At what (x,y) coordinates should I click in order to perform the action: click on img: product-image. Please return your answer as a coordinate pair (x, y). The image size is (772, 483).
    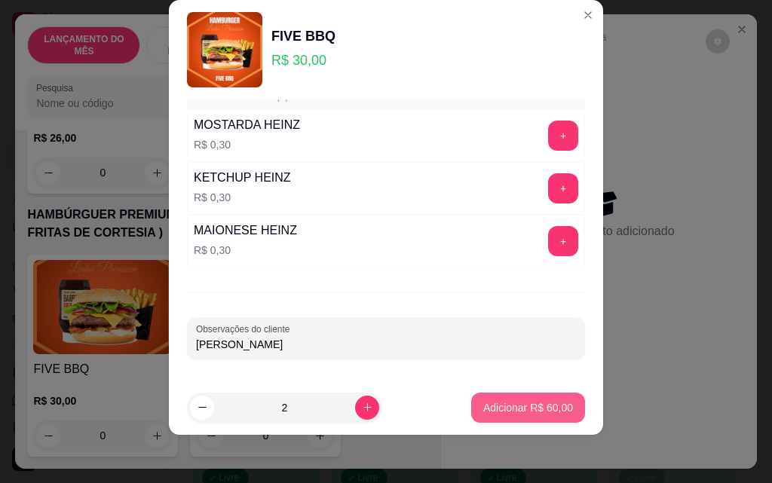
    Looking at the image, I should click on (225, 50).